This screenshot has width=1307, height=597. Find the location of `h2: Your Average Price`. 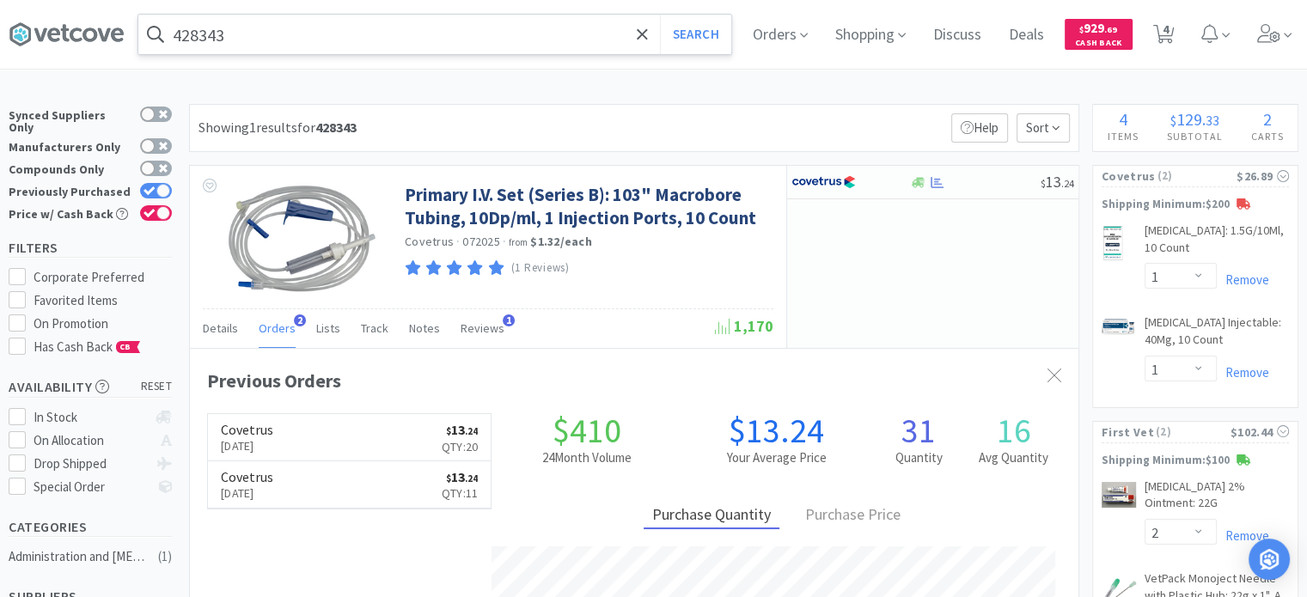

h2: Your Average Price is located at coordinates (776, 458).